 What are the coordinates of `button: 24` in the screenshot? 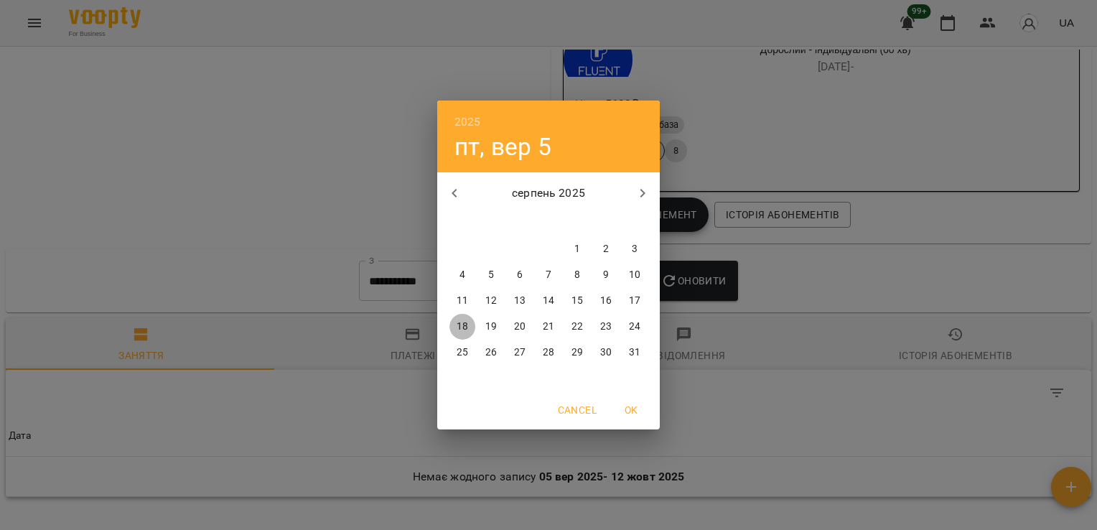 It's located at (635, 327).